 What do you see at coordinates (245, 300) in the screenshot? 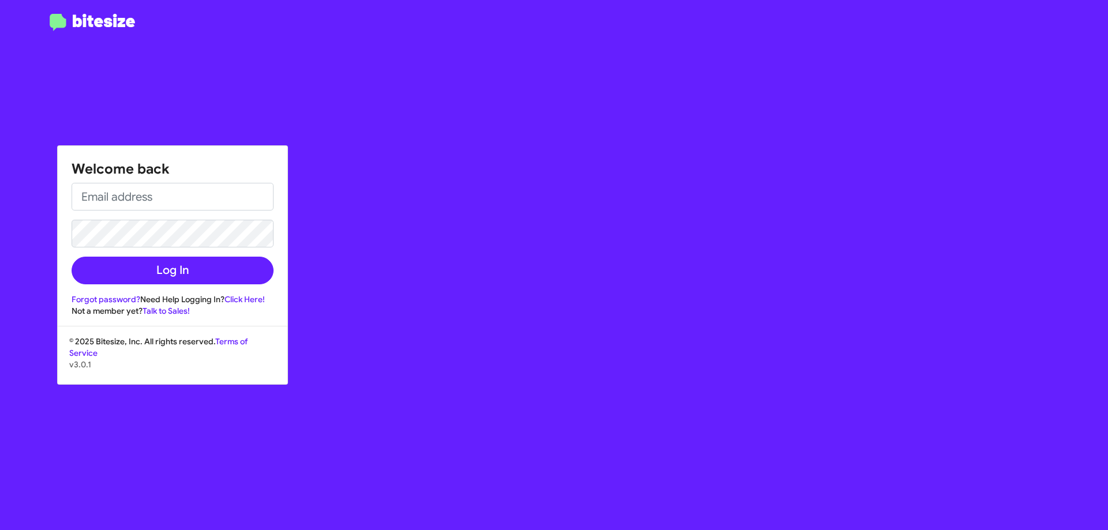
I see `a: Click Here!` at bounding box center [245, 300].